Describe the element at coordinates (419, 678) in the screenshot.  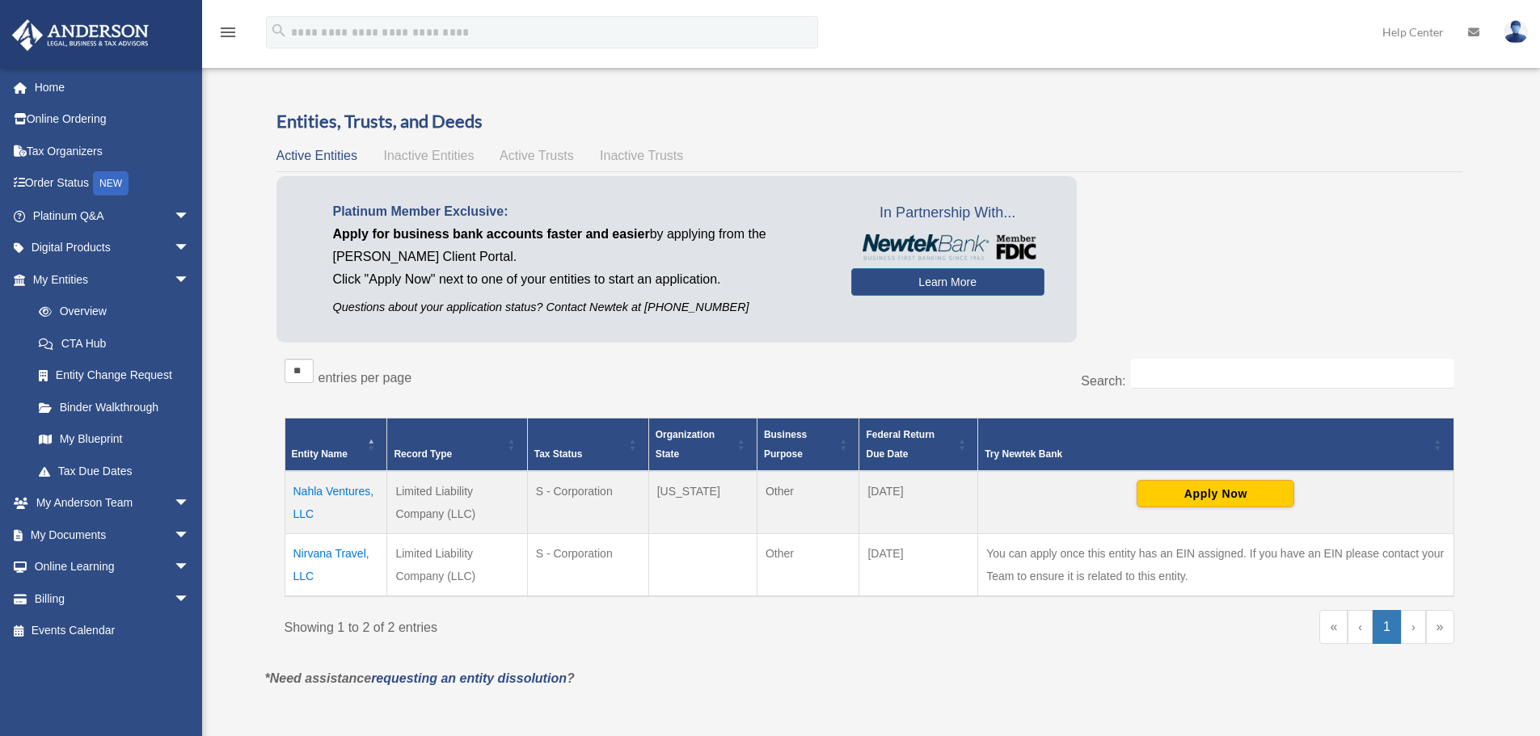
I see `em: *Need assistance ?` at that location.